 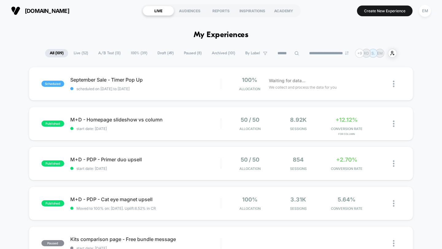 I want to click on div: INSPIRATIONS, so click(x=252, y=11).